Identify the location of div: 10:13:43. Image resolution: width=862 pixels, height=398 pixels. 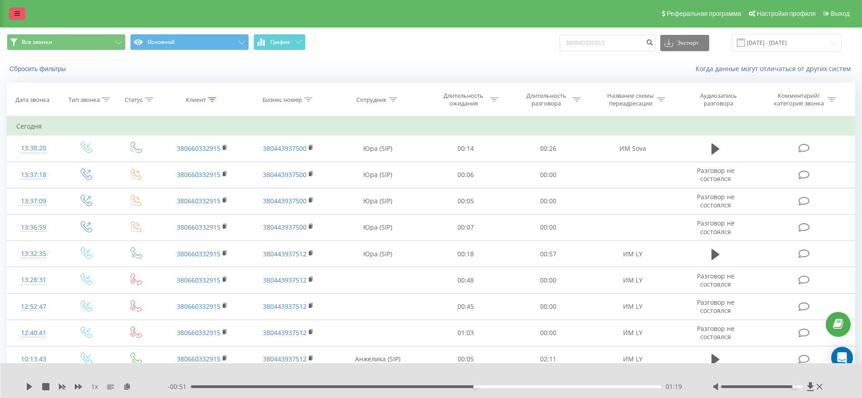
(34, 359).